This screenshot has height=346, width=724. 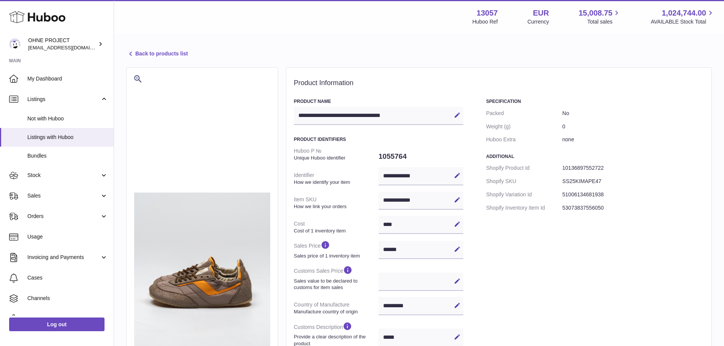 I want to click on span: Invoicing and Payments, so click(x=63, y=257).